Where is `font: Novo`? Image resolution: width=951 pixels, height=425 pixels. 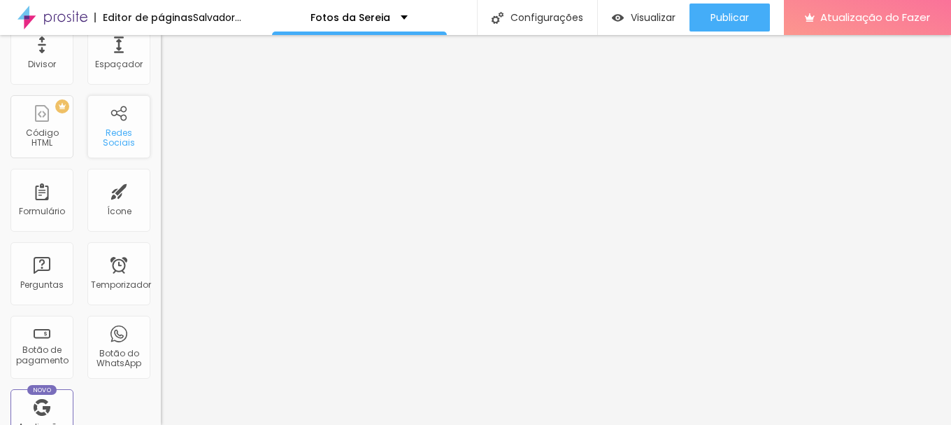 font: Novo is located at coordinates (42, 390).